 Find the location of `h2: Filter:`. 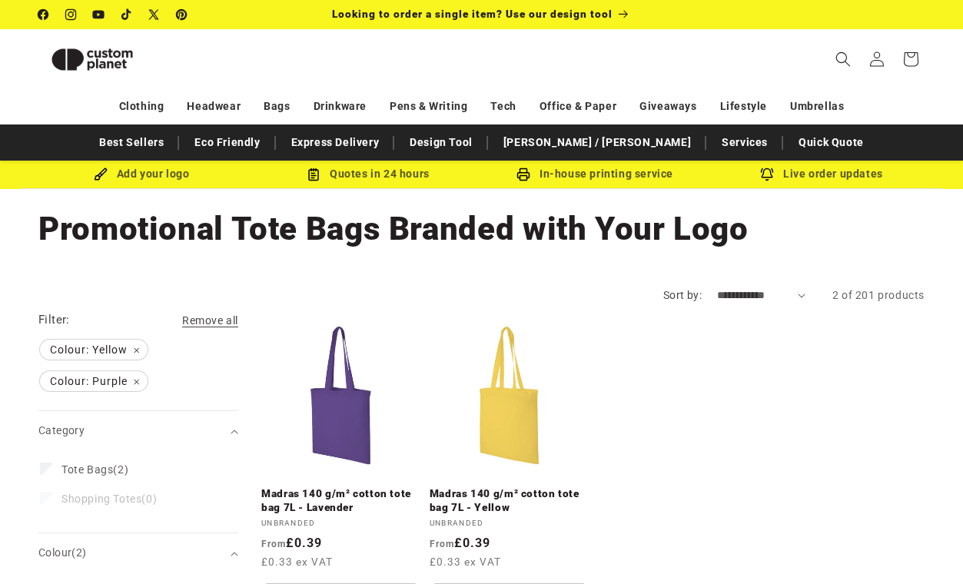

h2: Filter: is located at coordinates (54, 320).